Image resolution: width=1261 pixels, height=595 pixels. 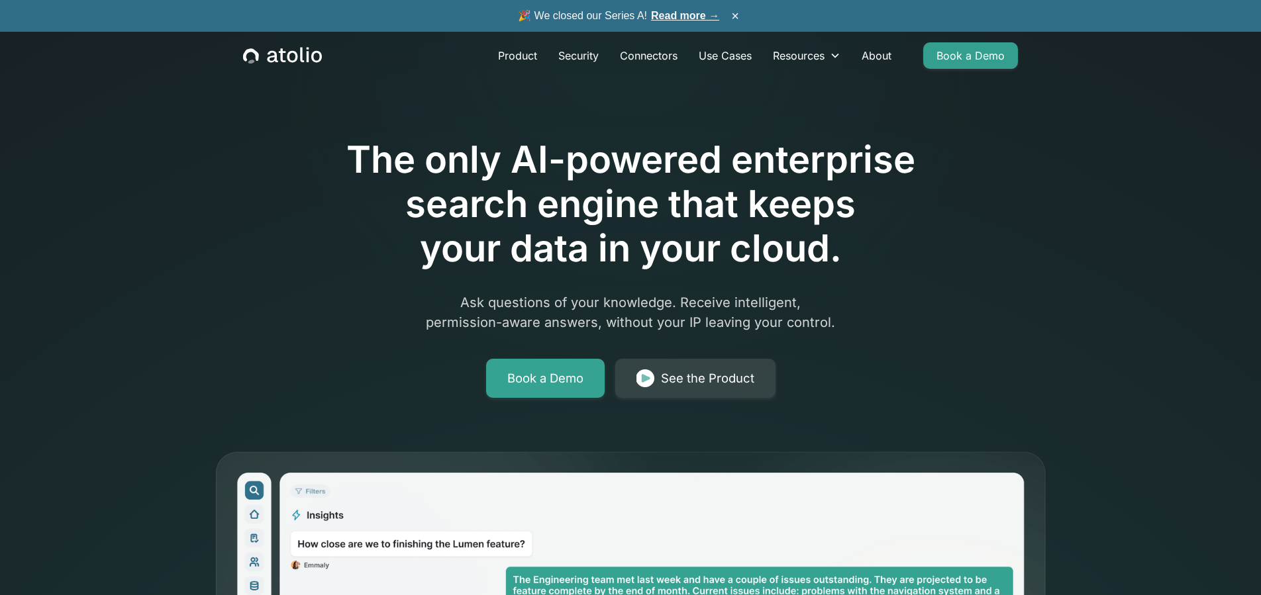 I want to click on a: About, so click(x=876, y=56).